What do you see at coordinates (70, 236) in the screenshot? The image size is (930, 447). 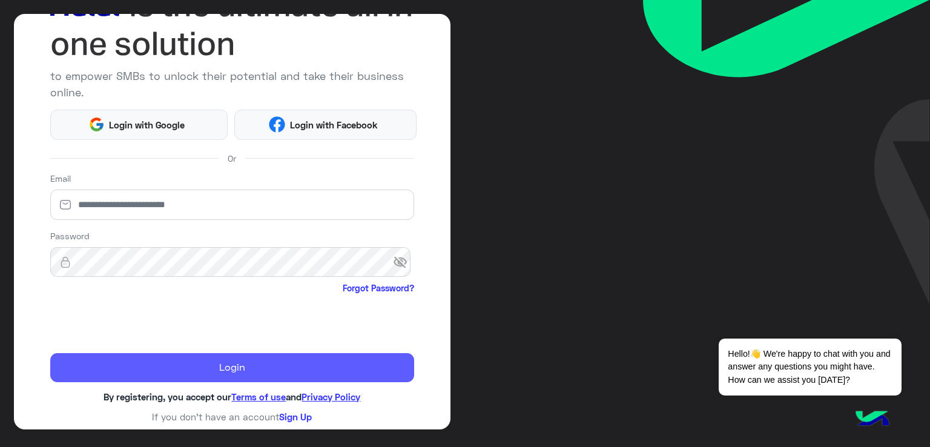 I see `label: Password` at bounding box center [70, 236].